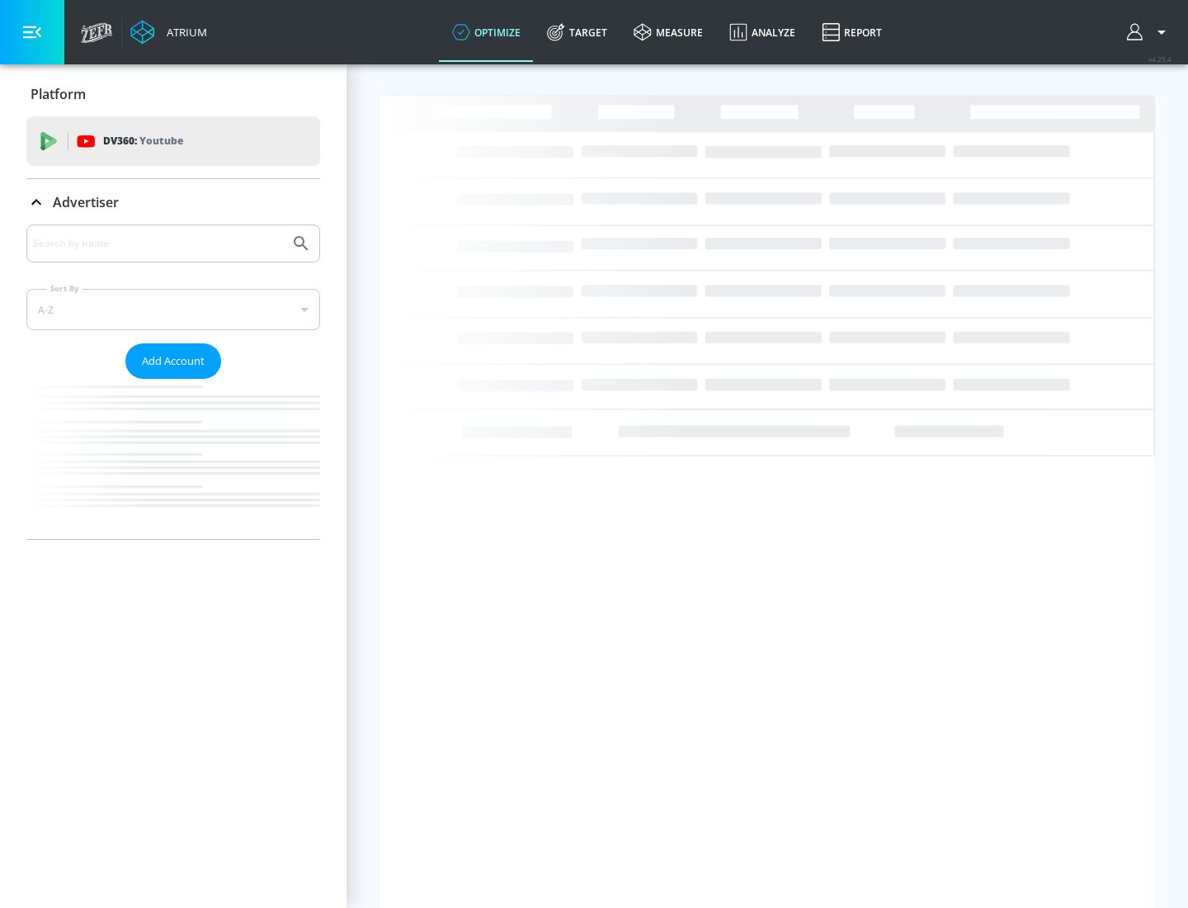 The image size is (1188, 908). What do you see at coordinates (173, 309) in the screenshot?
I see `div: A-Z` at bounding box center [173, 309].